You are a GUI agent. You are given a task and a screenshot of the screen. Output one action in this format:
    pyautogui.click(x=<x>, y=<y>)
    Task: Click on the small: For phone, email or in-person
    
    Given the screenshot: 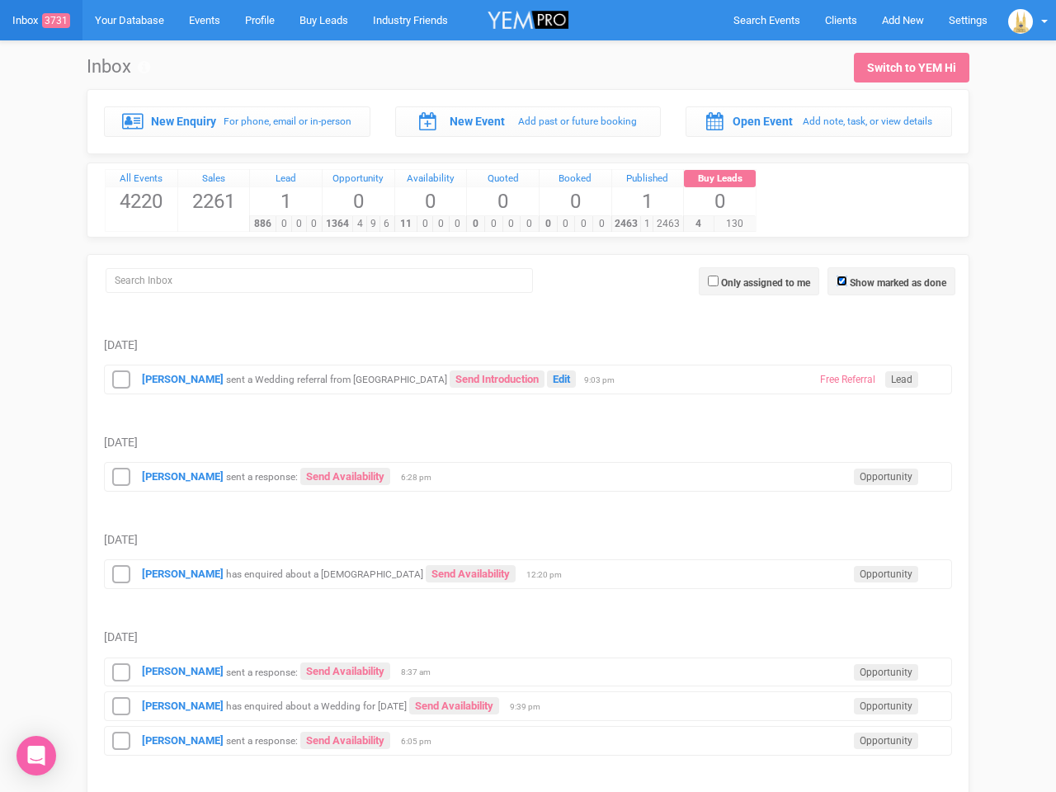 What is the action you would take?
    pyautogui.click(x=287, y=121)
    